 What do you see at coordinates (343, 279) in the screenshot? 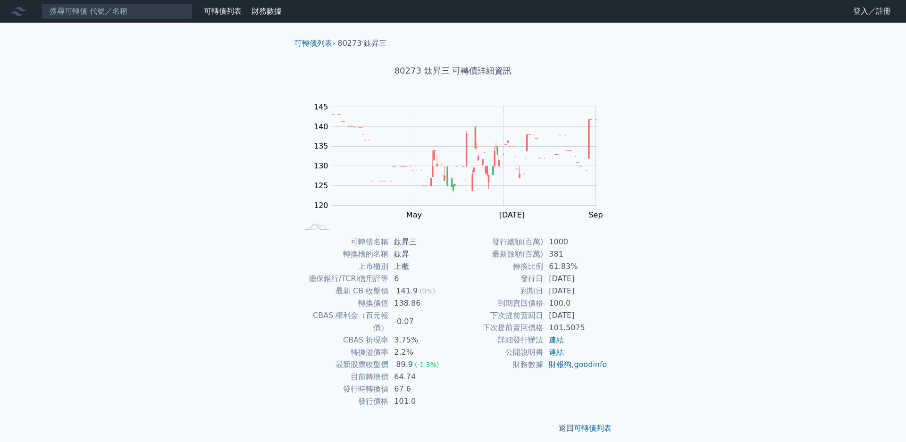
I see `td: 擔保銀行/TCRI信用評等` at bounding box center [343, 279].